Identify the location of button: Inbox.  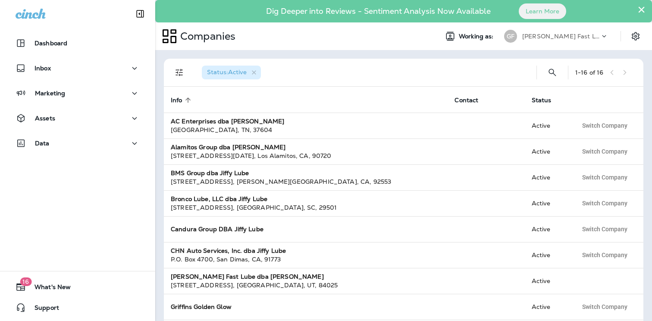
(78, 68).